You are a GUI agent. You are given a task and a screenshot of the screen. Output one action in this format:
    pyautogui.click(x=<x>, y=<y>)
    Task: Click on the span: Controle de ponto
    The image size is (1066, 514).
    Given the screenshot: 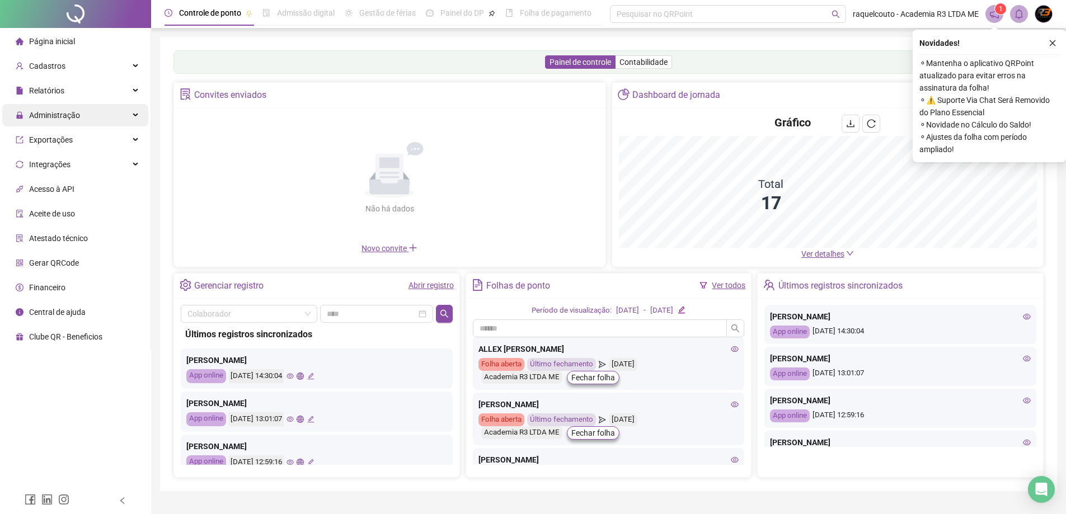 What is the action you would take?
    pyautogui.click(x=210, y=13)
    